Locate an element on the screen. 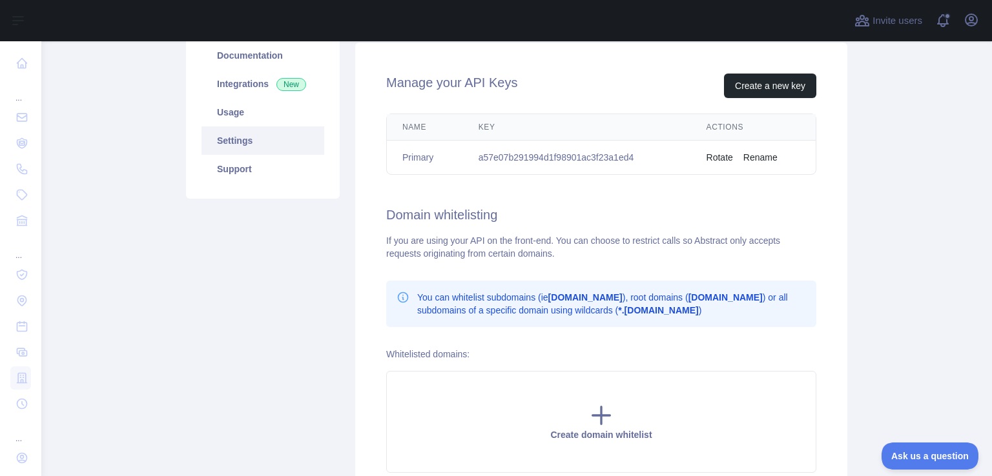 The height and width of the screenshot is (476, 992). a: Documentation is located at coordinates (263, 56).